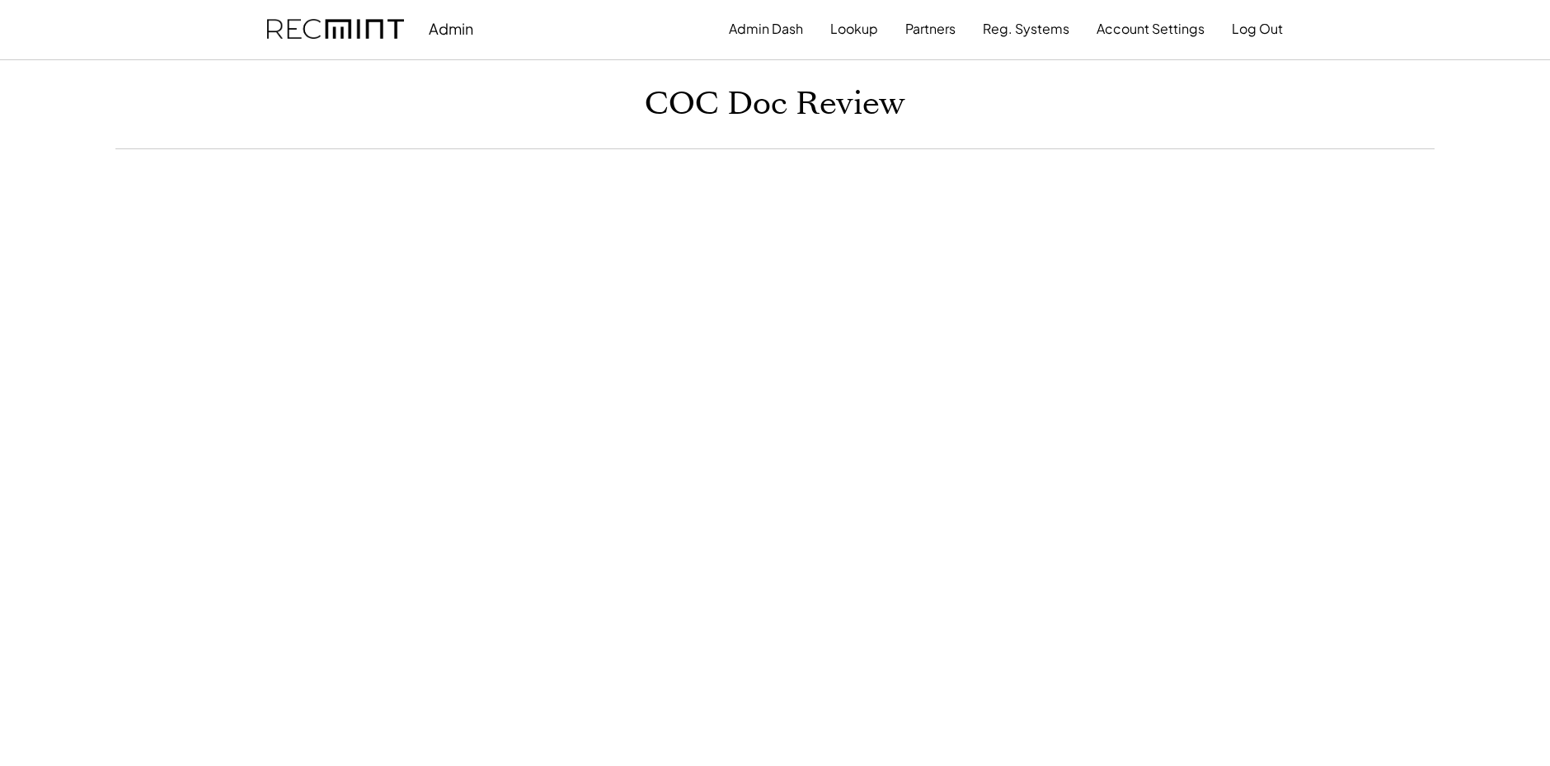 The image size is (1550, 766). Describe the element at coordinates (451, 28) in the screenshot. I see `div: Admin` at that location.